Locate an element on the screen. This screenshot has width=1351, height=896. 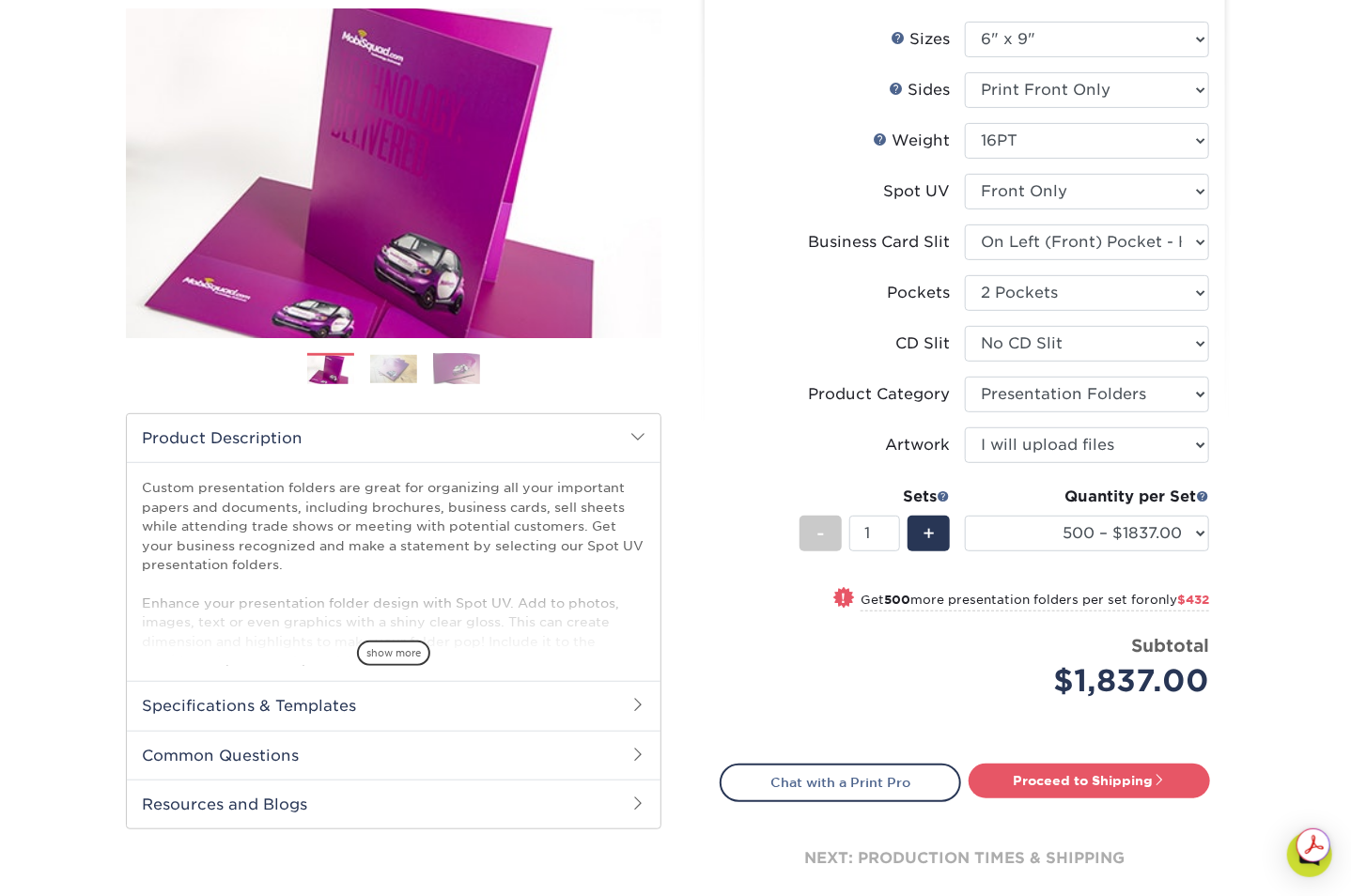
span: $432 is located at coordinates (1193, 599).